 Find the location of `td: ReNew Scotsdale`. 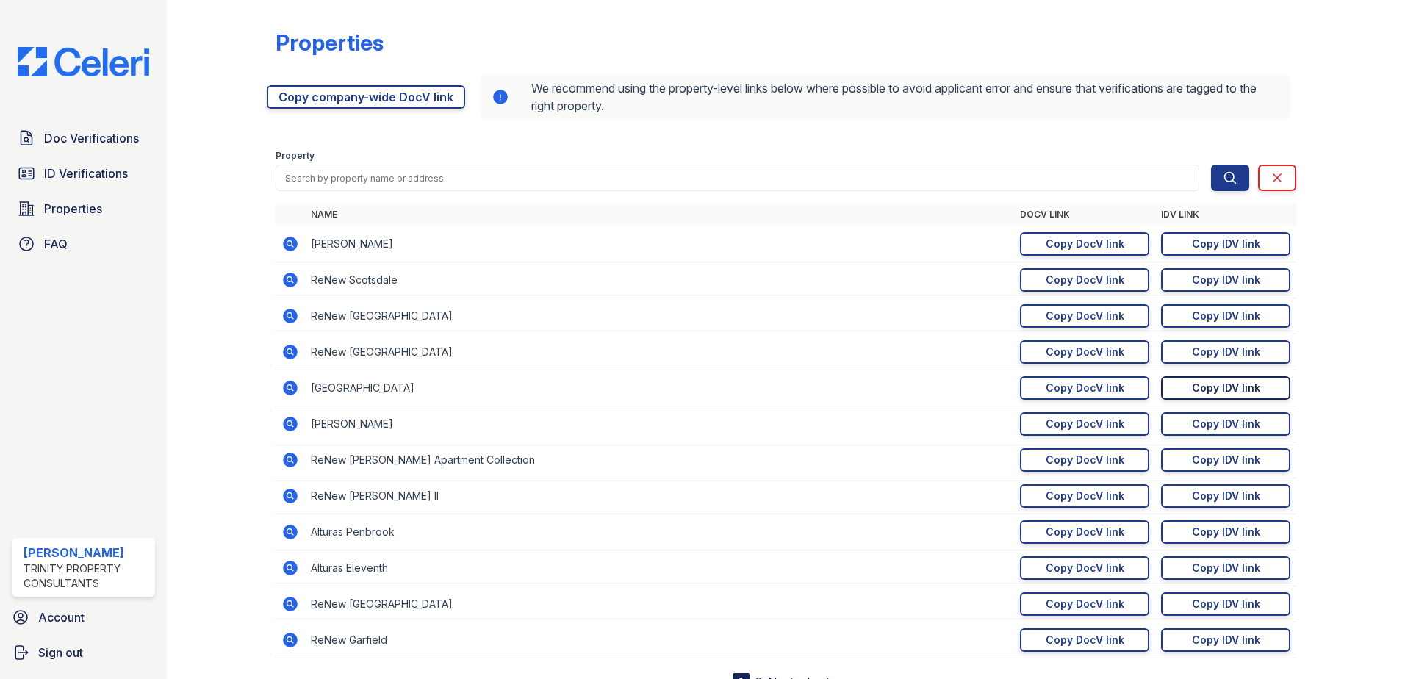

td: ReNew Scotsdale is located at coordinates (659, 280).